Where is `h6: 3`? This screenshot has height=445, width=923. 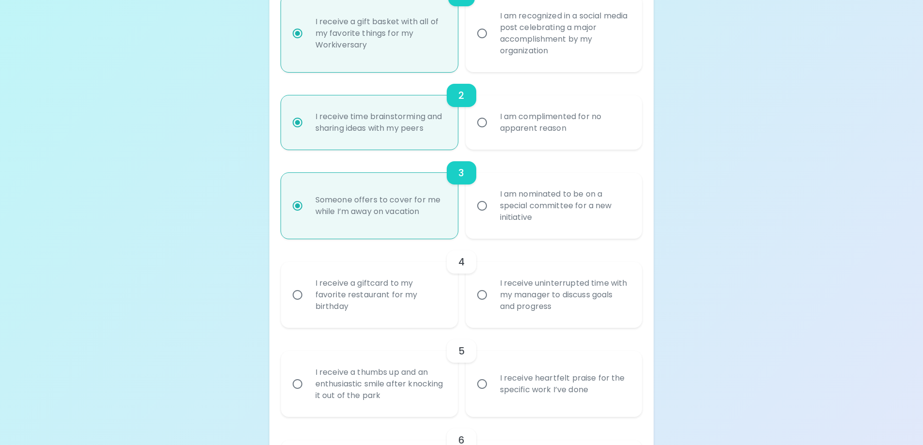 h6: 3 is located at coordinates (461, 173).